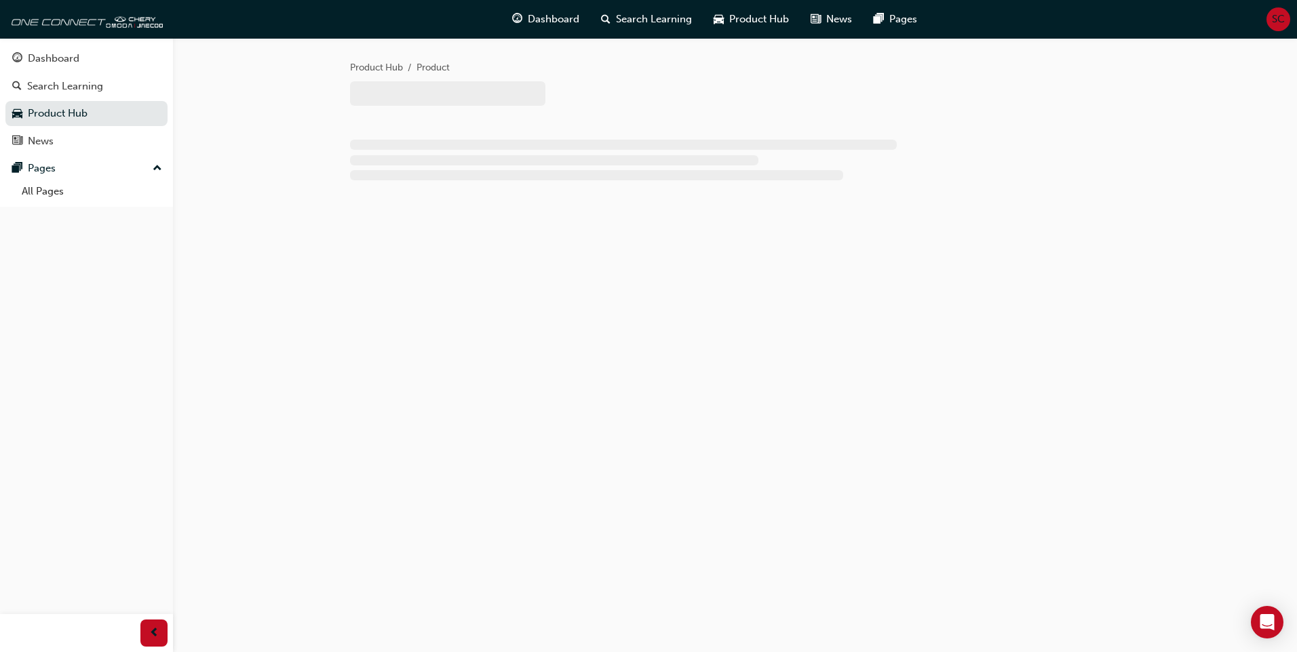 This screenshot has width=1297, height=652. Describe the element at coordinates (433, 68) in the screenshot. I see `li: Product` at that location.